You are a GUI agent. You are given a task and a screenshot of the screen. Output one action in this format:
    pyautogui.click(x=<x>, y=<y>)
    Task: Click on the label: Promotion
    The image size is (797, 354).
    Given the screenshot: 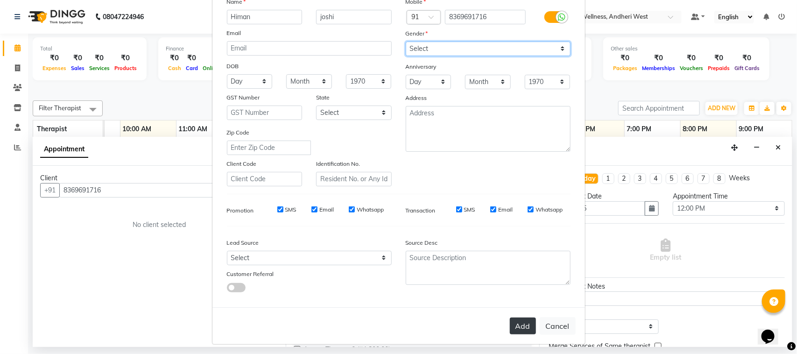 What is the action you would take?
    pyautogui.click(x=240, y=211)
    